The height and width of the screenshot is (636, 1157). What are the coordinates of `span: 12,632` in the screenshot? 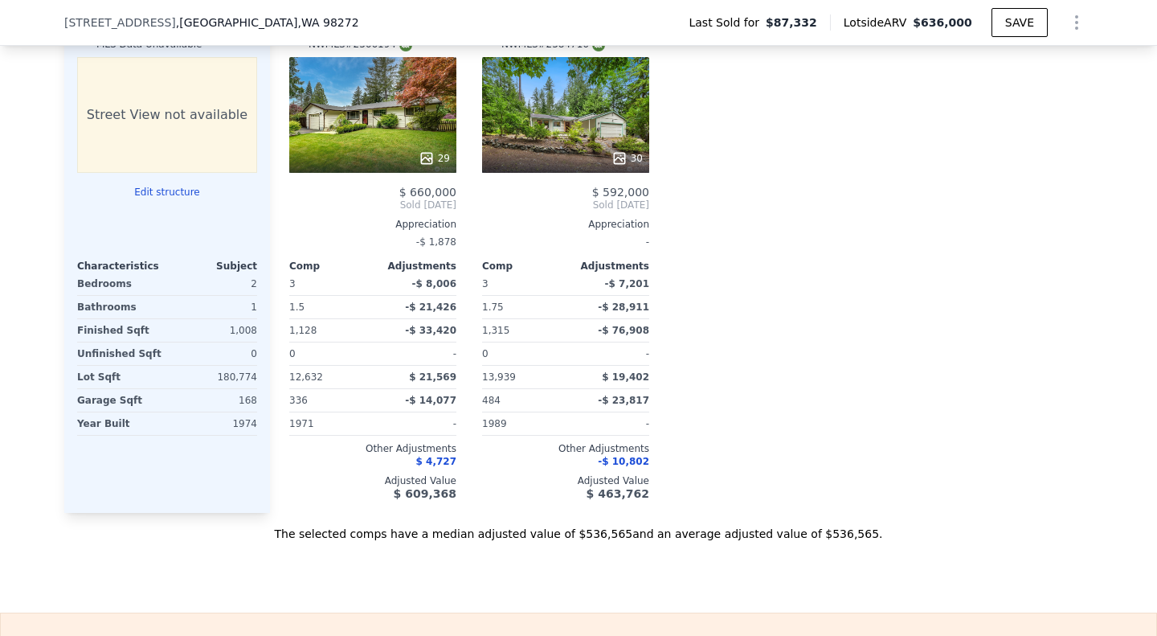 It's located at (306, 377).